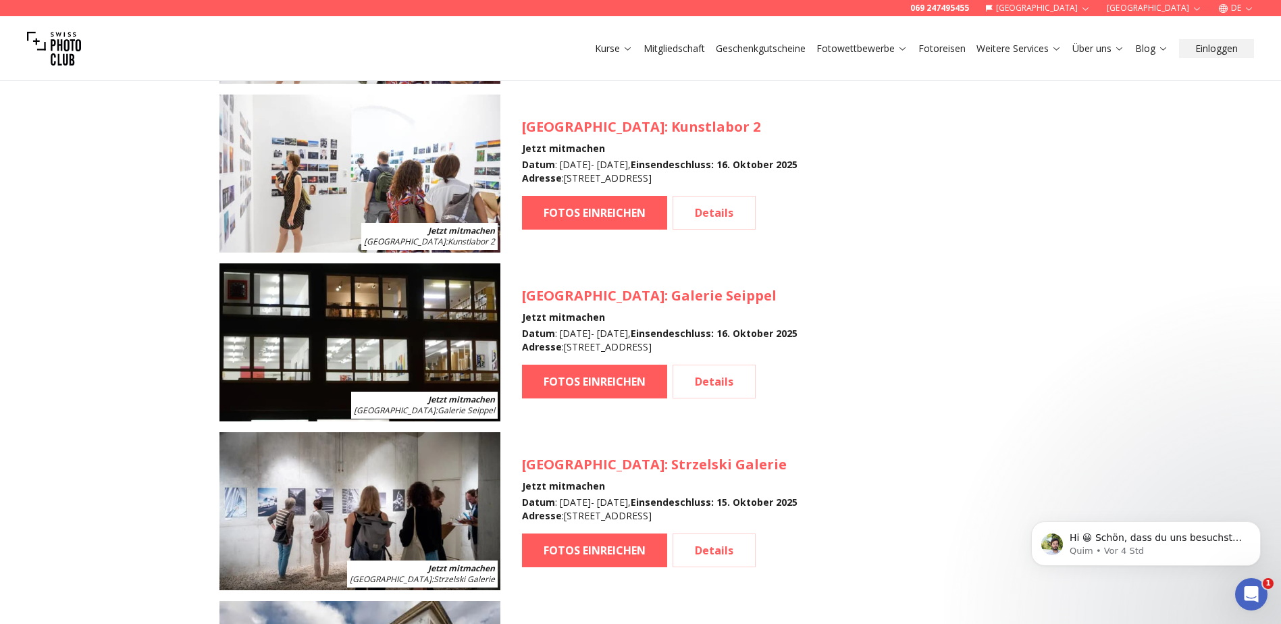 The width and height of the screenshot is (1281, 624). What do you see at coordinates (614, 49) in the screenshot?
I see `button: Kurse` at bounding box center [614, 49].